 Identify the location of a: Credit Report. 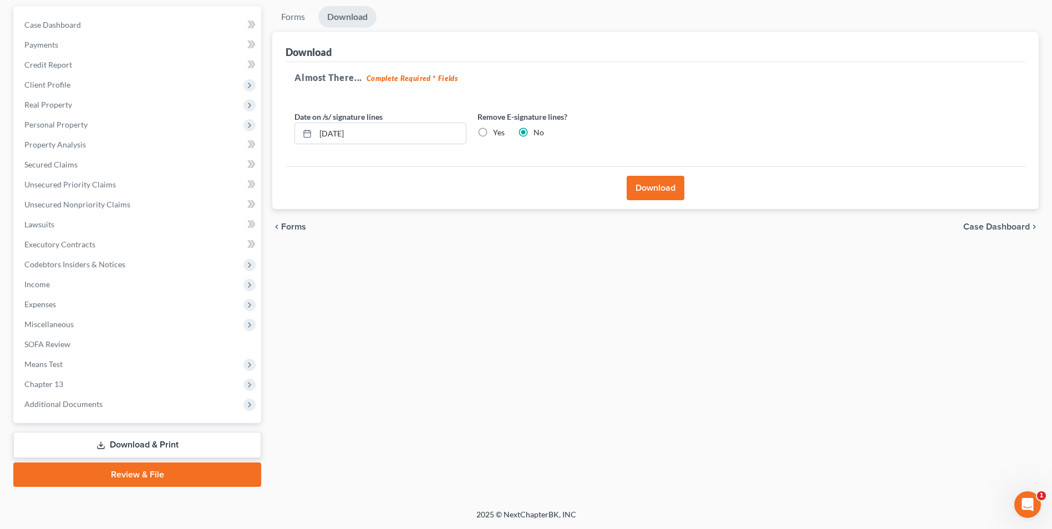
(138, 65).